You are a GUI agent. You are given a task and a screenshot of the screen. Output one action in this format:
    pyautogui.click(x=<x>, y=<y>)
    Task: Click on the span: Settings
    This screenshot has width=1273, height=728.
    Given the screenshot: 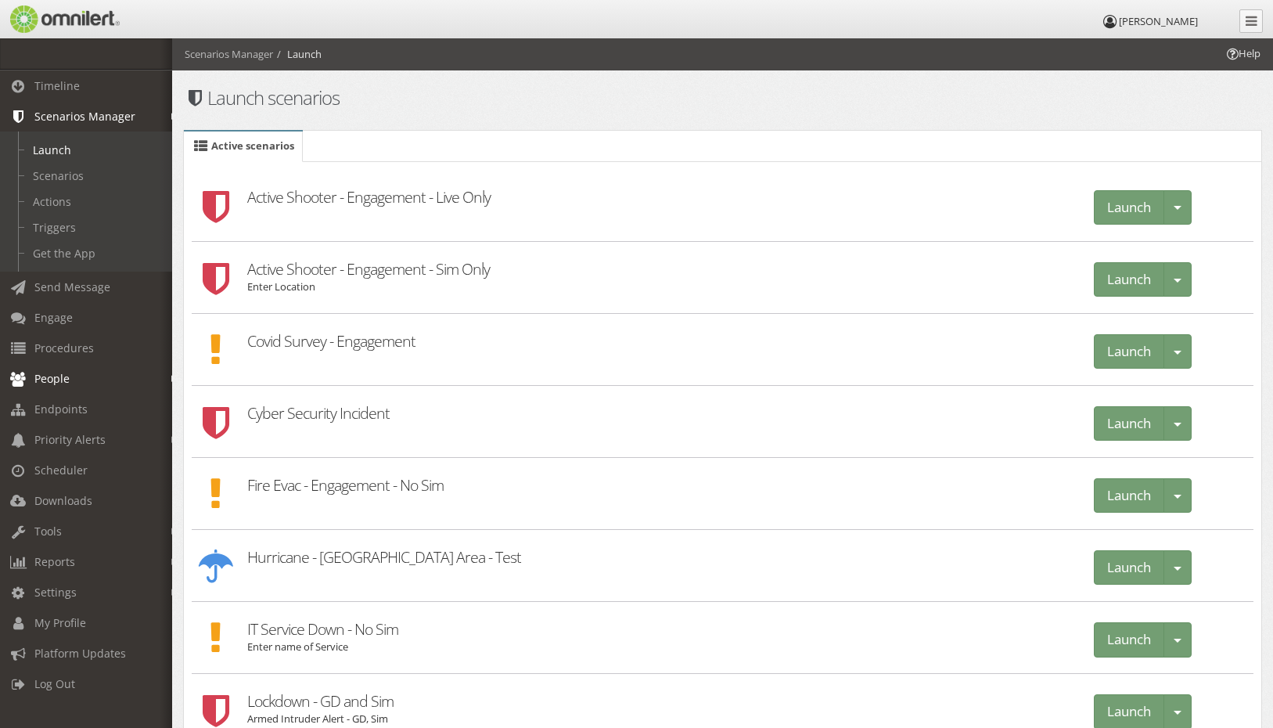 What is the action you would take?
    pyautogui.click(x=56, y=591)
    